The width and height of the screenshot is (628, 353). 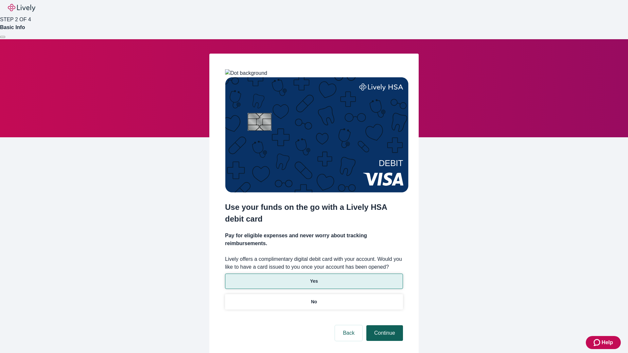 I want to click on p: No, so click(x=314, y=302).